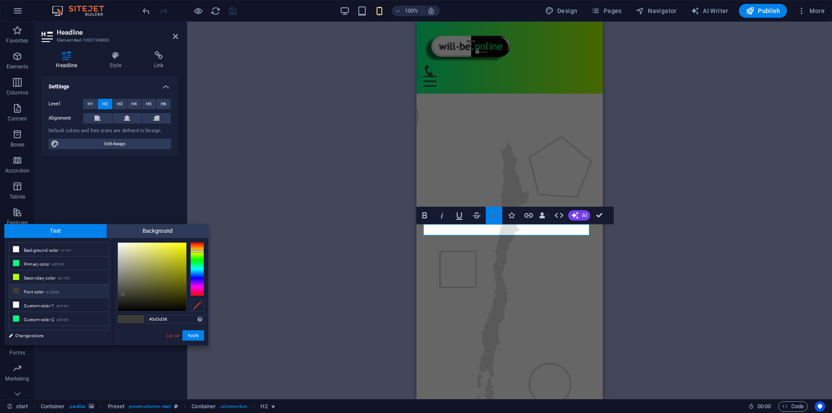  What do you see at coordinates (17, 67) in the screenshot?
I see `p: Elements` at bounding box center [17, 67].